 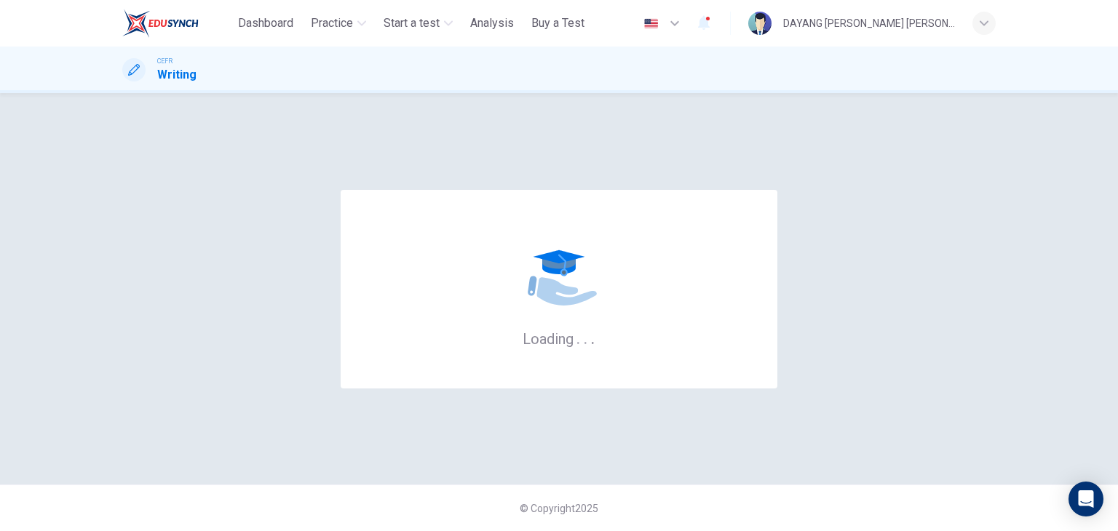 I want to click on img: en, so click(x=651, y=23).